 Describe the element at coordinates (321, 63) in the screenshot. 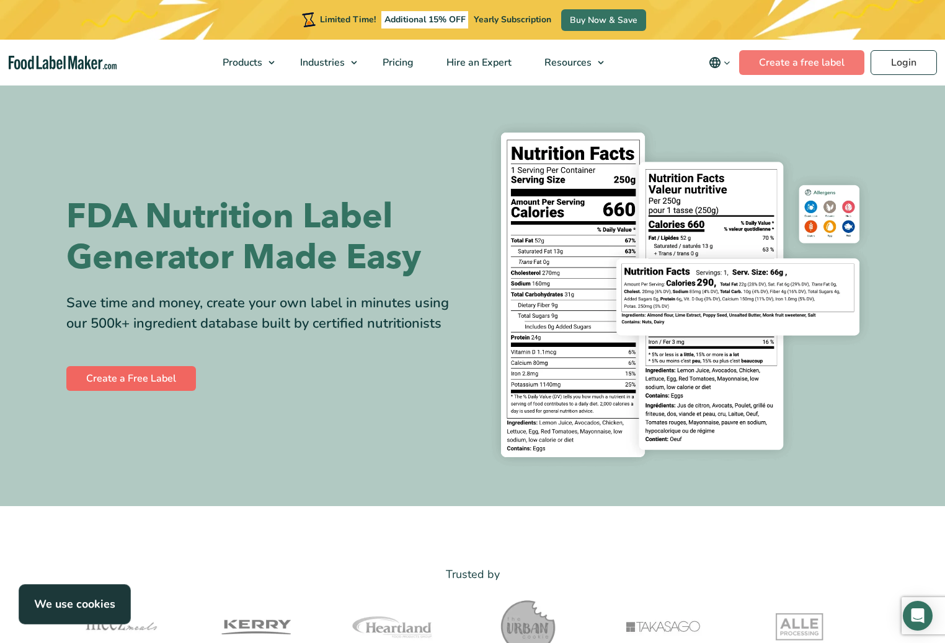

I see `span: Industries` at that location.